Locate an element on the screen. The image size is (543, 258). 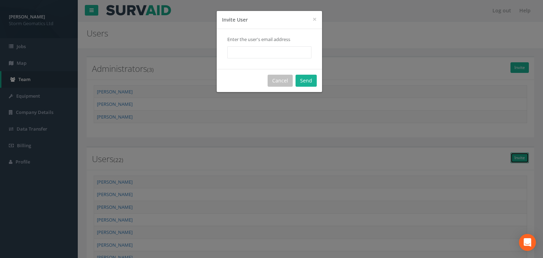
h4: Invite User is located at coordinates (269, 20).